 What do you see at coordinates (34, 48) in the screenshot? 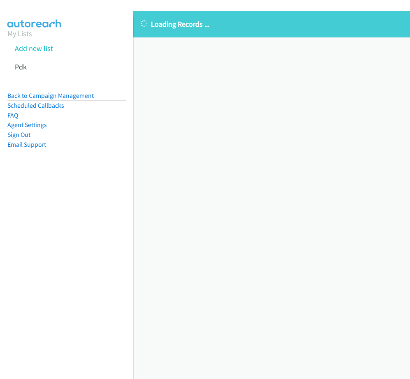
I see `a: Add new list` at bounding box center [34, 48].